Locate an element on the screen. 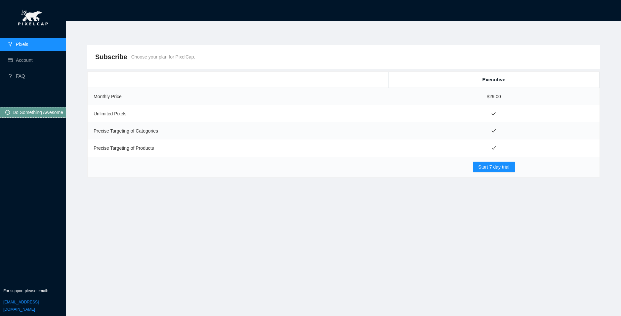 The width and height of the screenshot is (621, 316). td: Precise Targeting of Products is located at coordinates (238, 148).